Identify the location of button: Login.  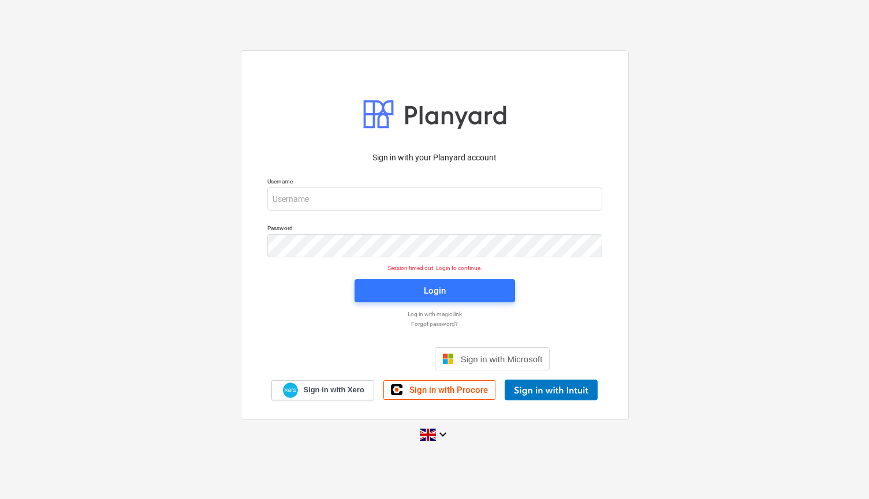
(435, 291).